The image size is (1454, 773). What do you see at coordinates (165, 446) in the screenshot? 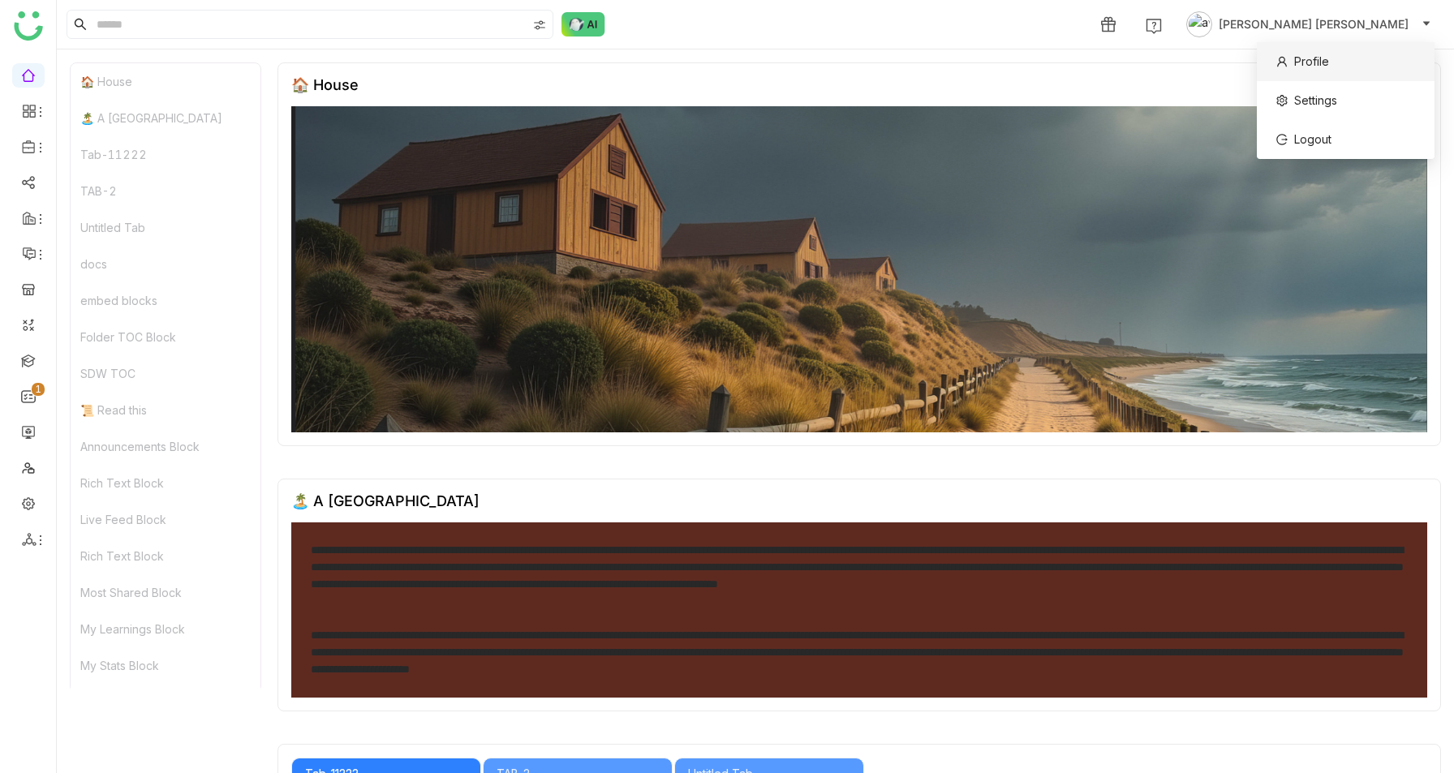
I see `div: Announcements Block` at bounding box center [165, 446].